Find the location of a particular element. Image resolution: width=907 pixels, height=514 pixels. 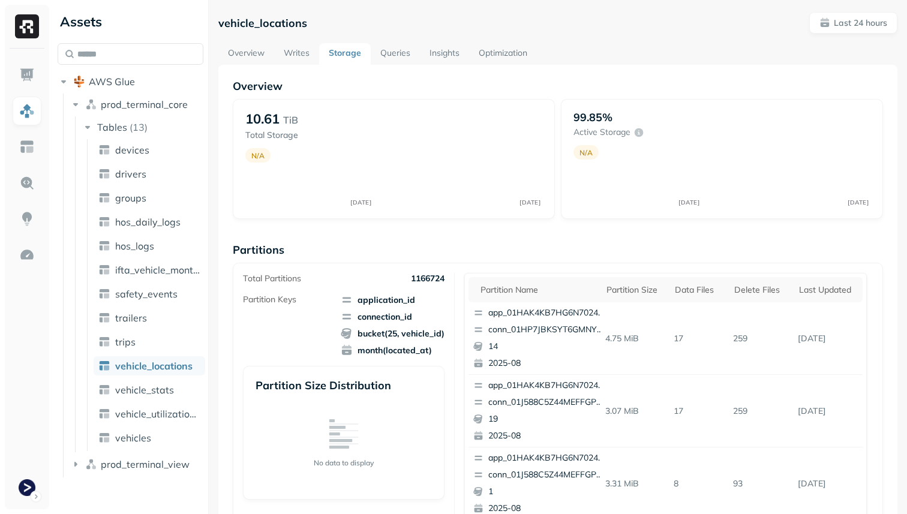

button: prod_terminal_core is located at coordinates (137, 104).